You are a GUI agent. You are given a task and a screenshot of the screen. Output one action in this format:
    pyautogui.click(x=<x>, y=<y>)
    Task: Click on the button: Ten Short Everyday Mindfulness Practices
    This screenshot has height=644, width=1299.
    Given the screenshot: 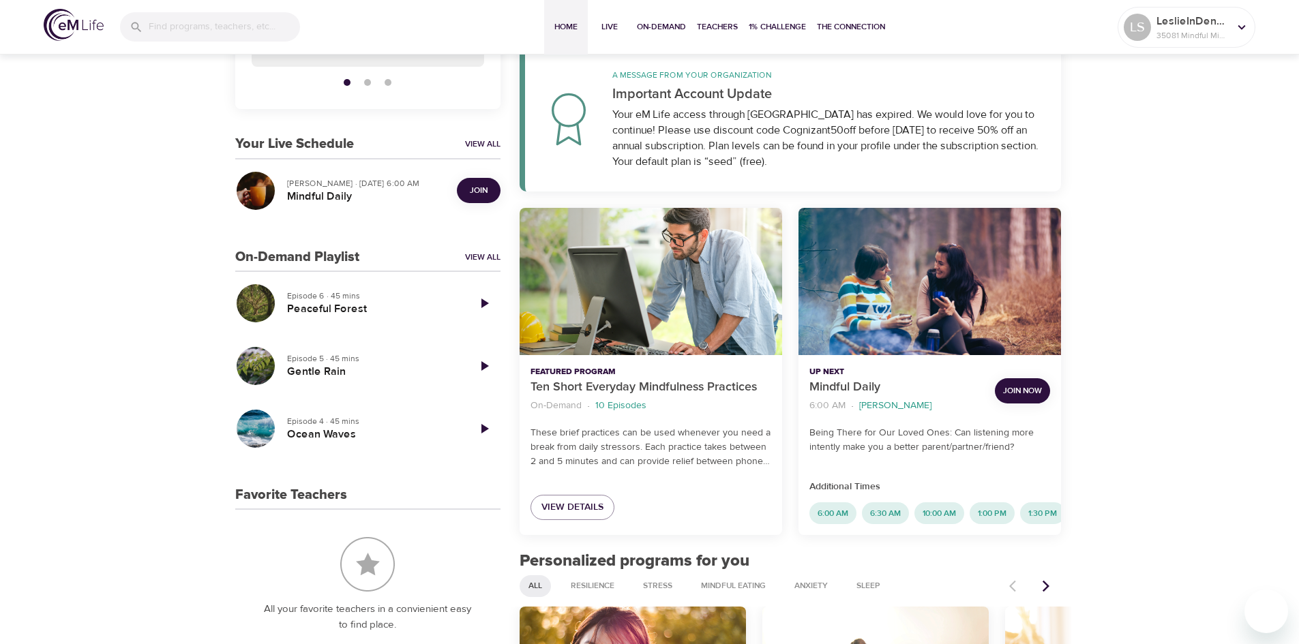 What is the action you would take?
    pyautogui.click(x=650, y=282)
    